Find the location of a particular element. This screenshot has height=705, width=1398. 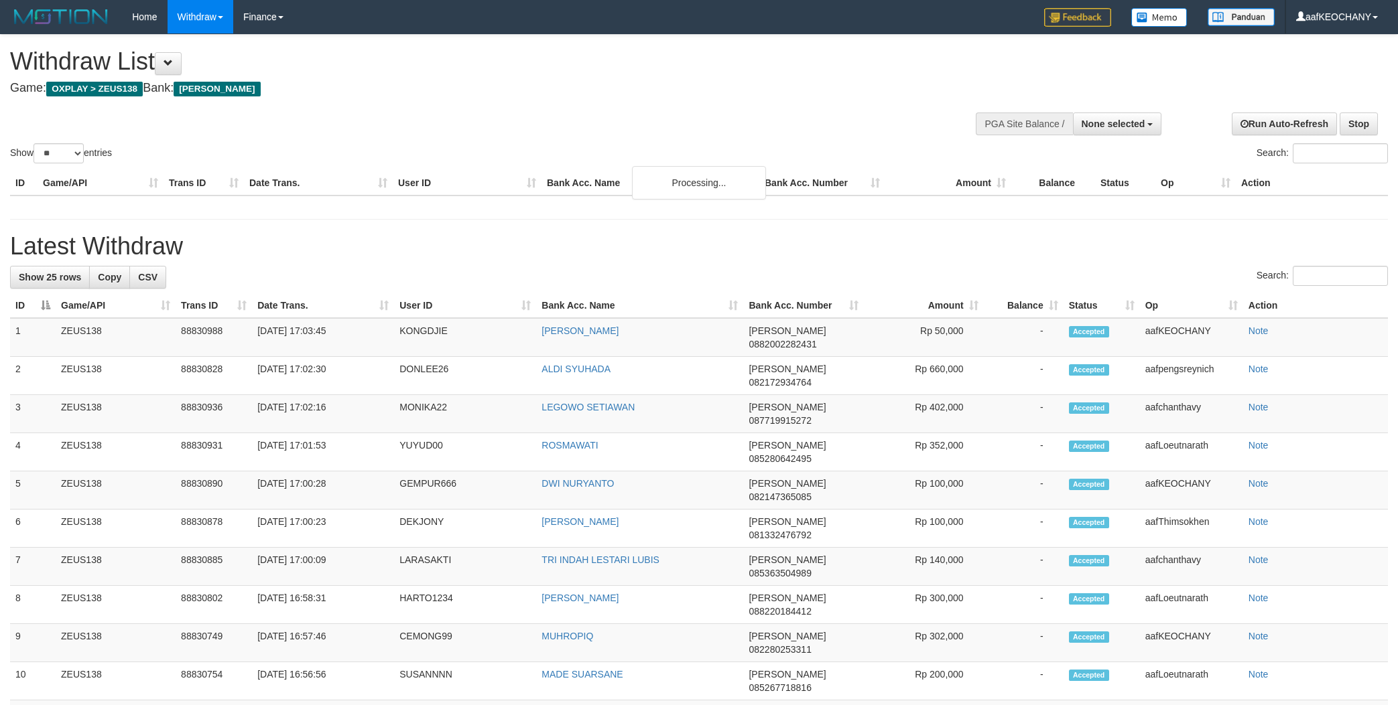

th: Op is located at coordinates (1195, 183).